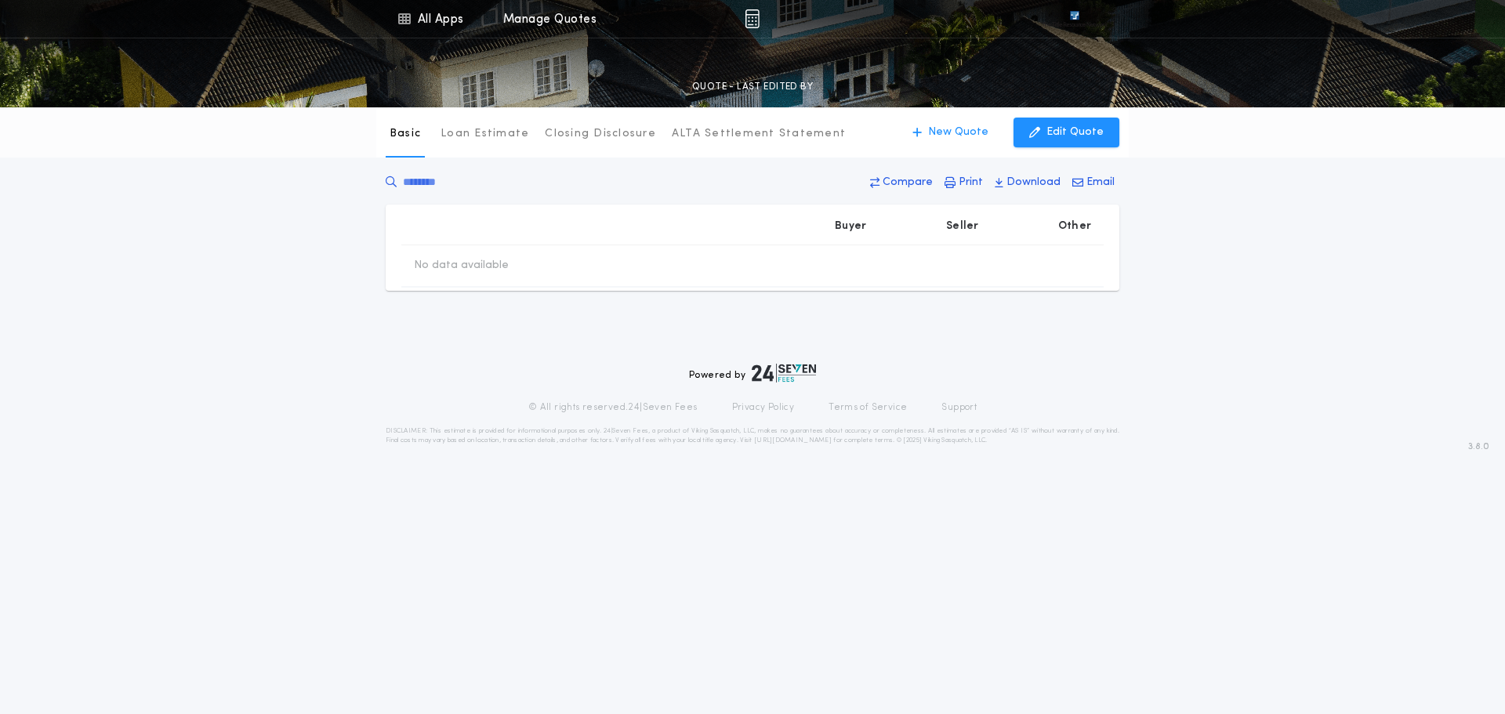 The width and height of the screenshot is (1505, 714). Describe the element at coordinates (1101, 183) in the screenshot. I see `p: Email` at that location.